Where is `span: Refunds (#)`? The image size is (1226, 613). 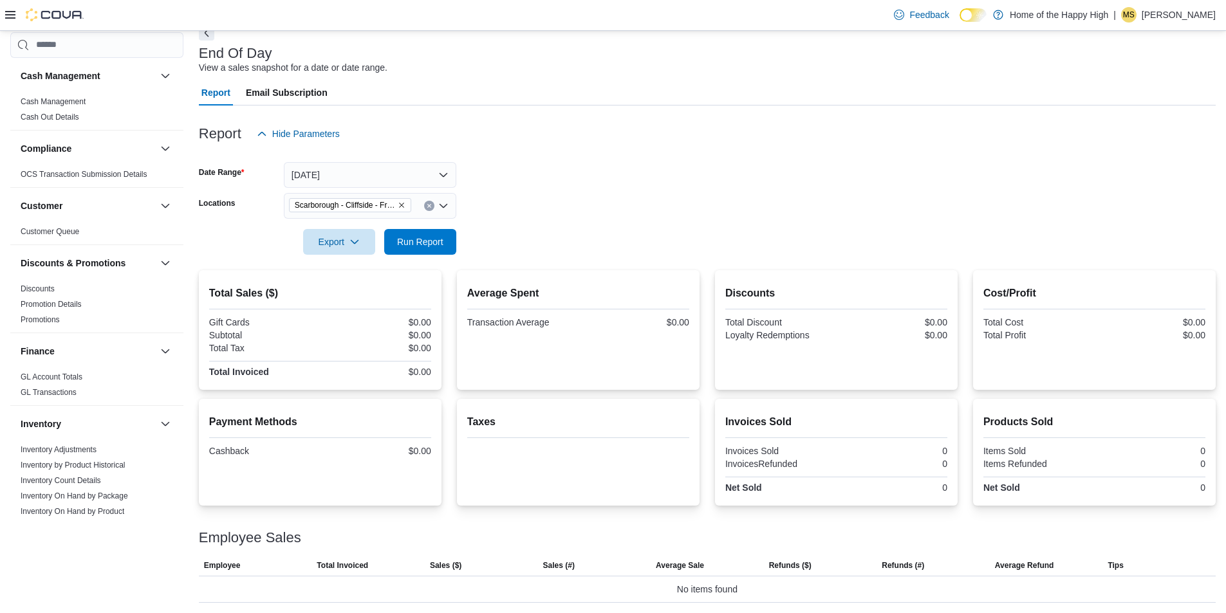 span: Refunds (#) is located at coordinates (903, 566).